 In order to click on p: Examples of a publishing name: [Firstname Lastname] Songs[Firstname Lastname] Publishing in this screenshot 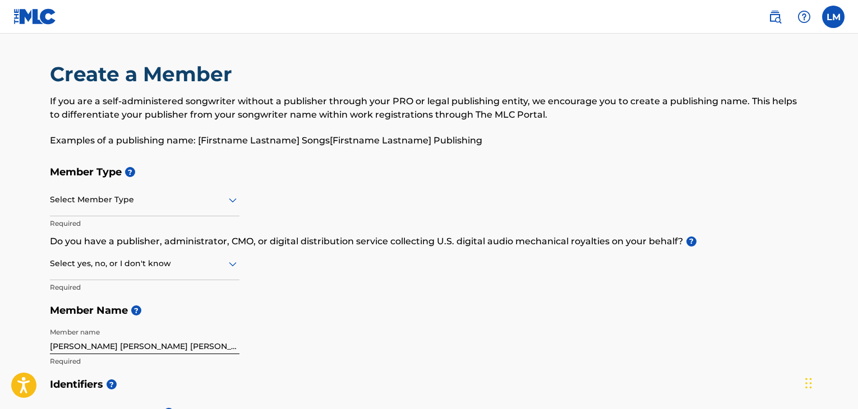, I will do `click(429, 141)`.